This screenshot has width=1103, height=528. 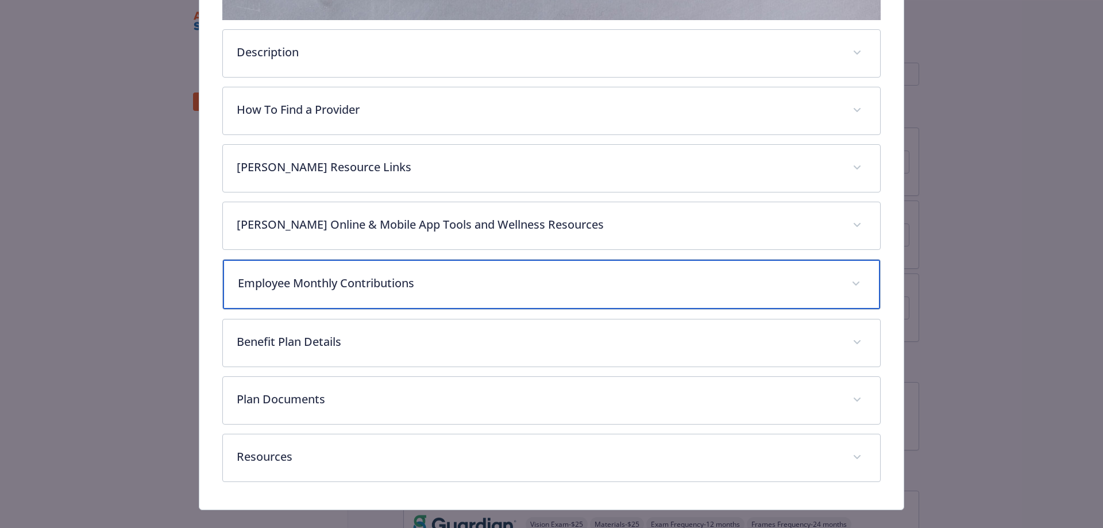 What do you see at coordinates (551, 284) in the screenshot?
I see `div: Employee Monthly Contributions` at bounding box center [551, 284].